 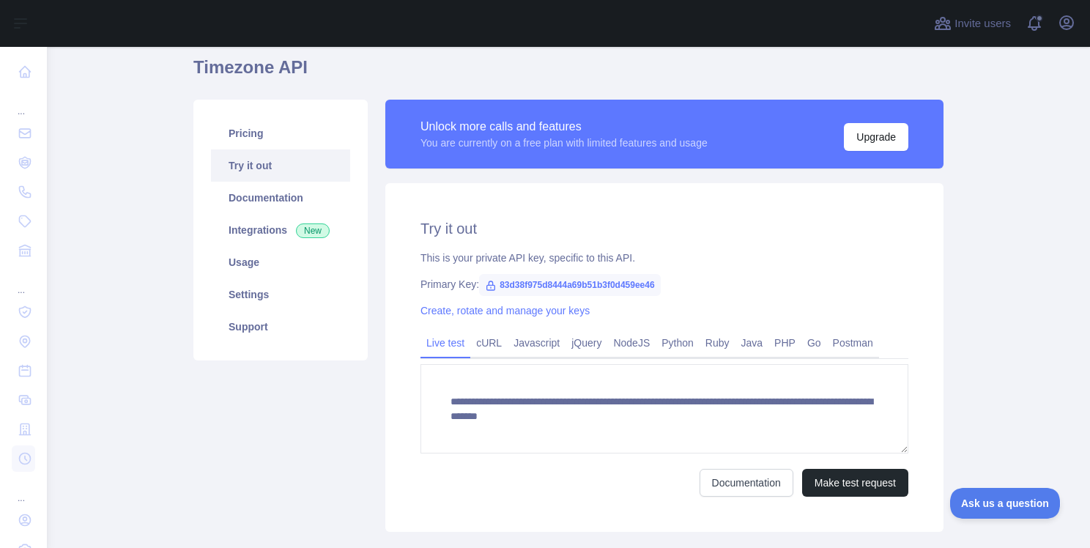 What do you see at coordinates (281, 262) in the screenshot?
I see `a: Usage` at bounding box center [281, 262].